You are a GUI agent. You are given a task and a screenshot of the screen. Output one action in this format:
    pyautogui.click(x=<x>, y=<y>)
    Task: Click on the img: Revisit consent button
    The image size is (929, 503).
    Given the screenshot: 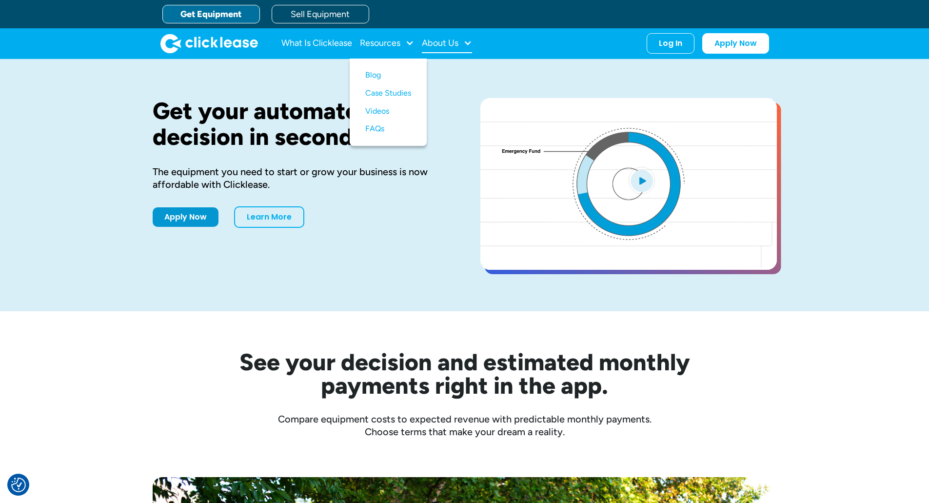 What is the action you would take?
    pyautogui.click(x=19, y=485)
    